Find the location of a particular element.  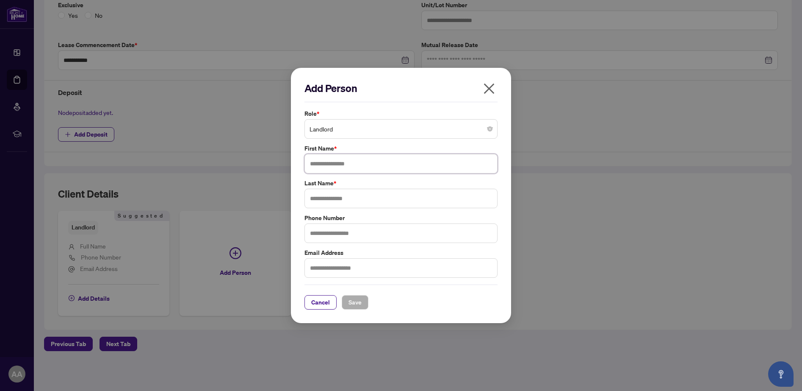

button: Open asap is located at coordinates (781, 374).